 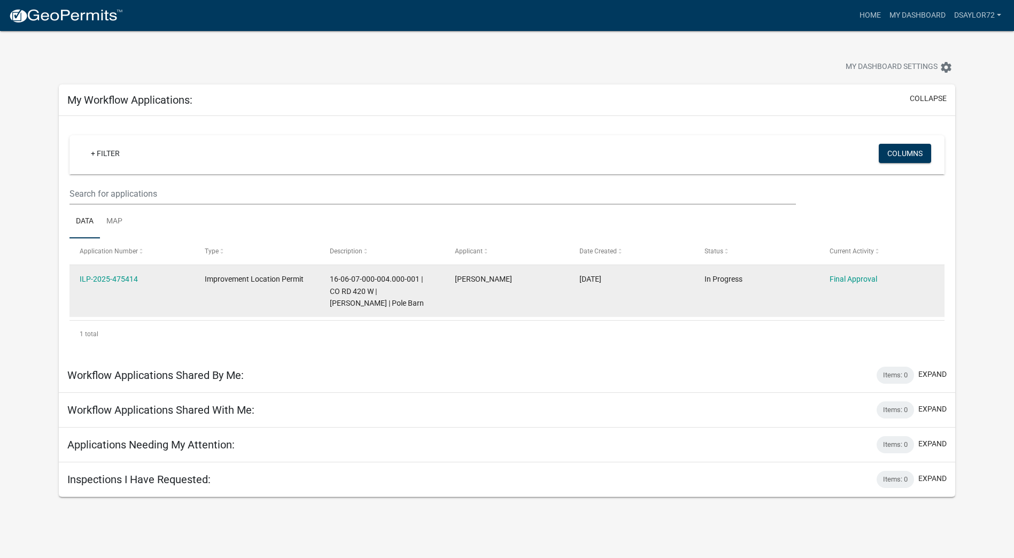 What do you see at coordinates (928, 98) in the screenshot?
I see `button: collapse` at bounding box center [928, 98].